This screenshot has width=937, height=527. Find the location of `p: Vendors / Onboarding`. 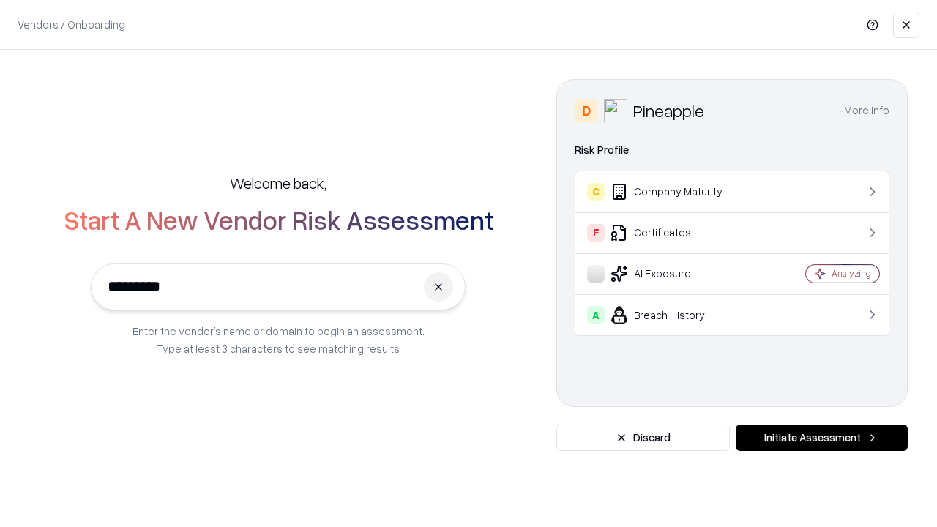

p: Vendors / Onboarding is located at coordinates (71, 24).